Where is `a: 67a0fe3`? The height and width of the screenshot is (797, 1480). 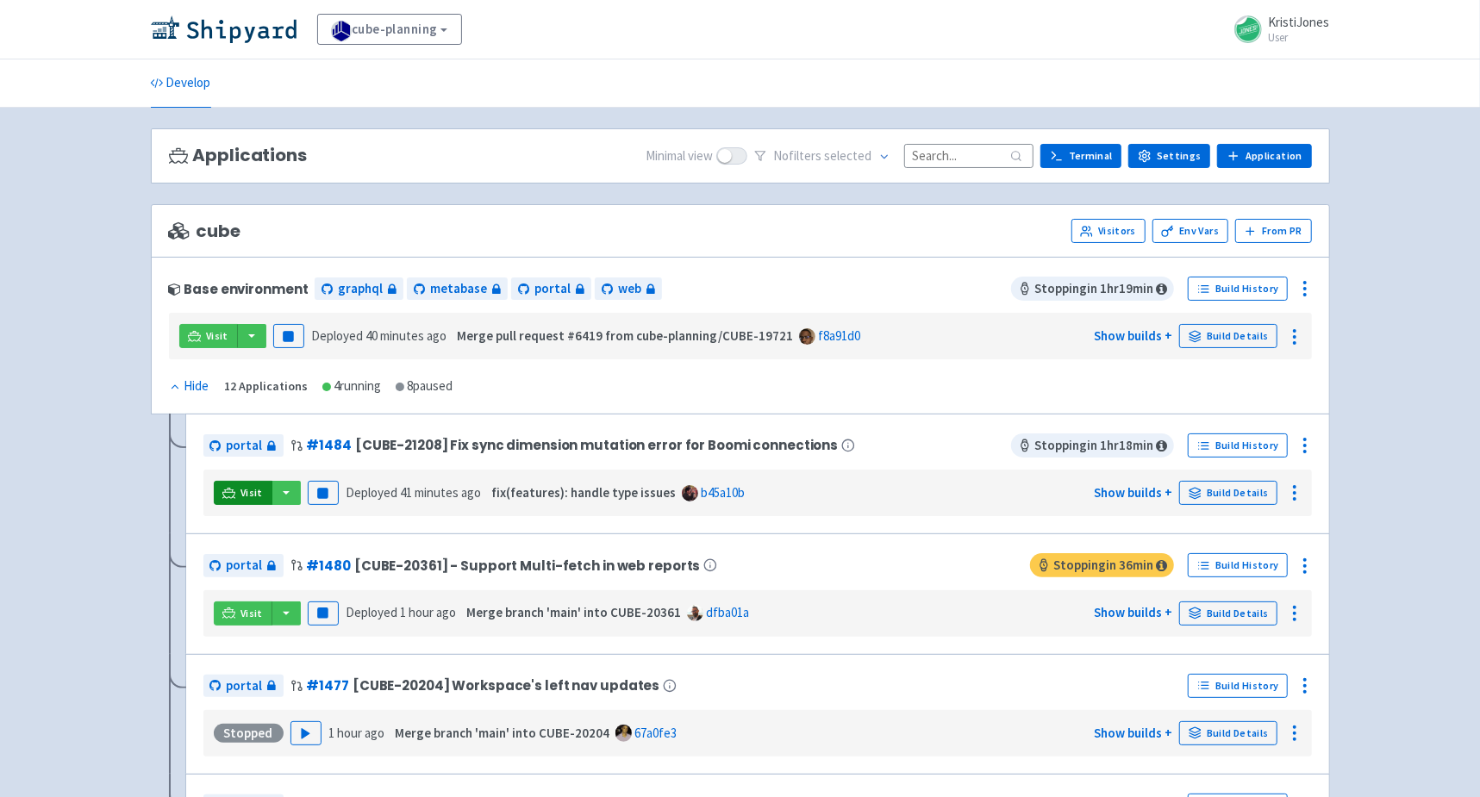 a: 67a0fe3 is located at coordinates (655, 733).